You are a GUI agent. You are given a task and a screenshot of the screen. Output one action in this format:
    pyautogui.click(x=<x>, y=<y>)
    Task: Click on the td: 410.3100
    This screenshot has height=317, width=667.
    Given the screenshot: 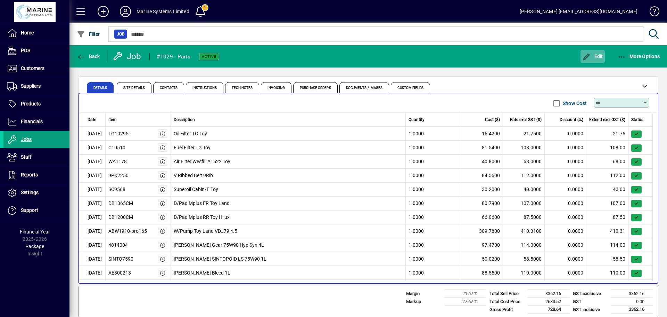 What is the action you would take?
    pyautogui.click(x=524, y=231)
    